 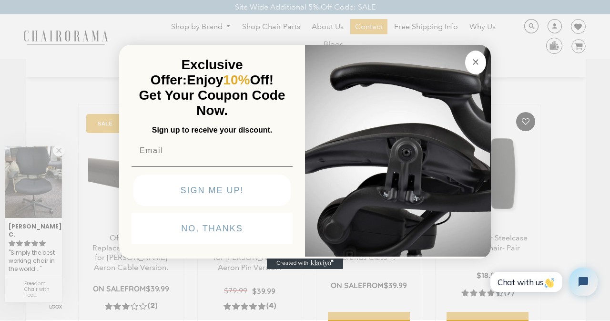 I want to click on button: NO, THANKS, so click(x=212, y=228).